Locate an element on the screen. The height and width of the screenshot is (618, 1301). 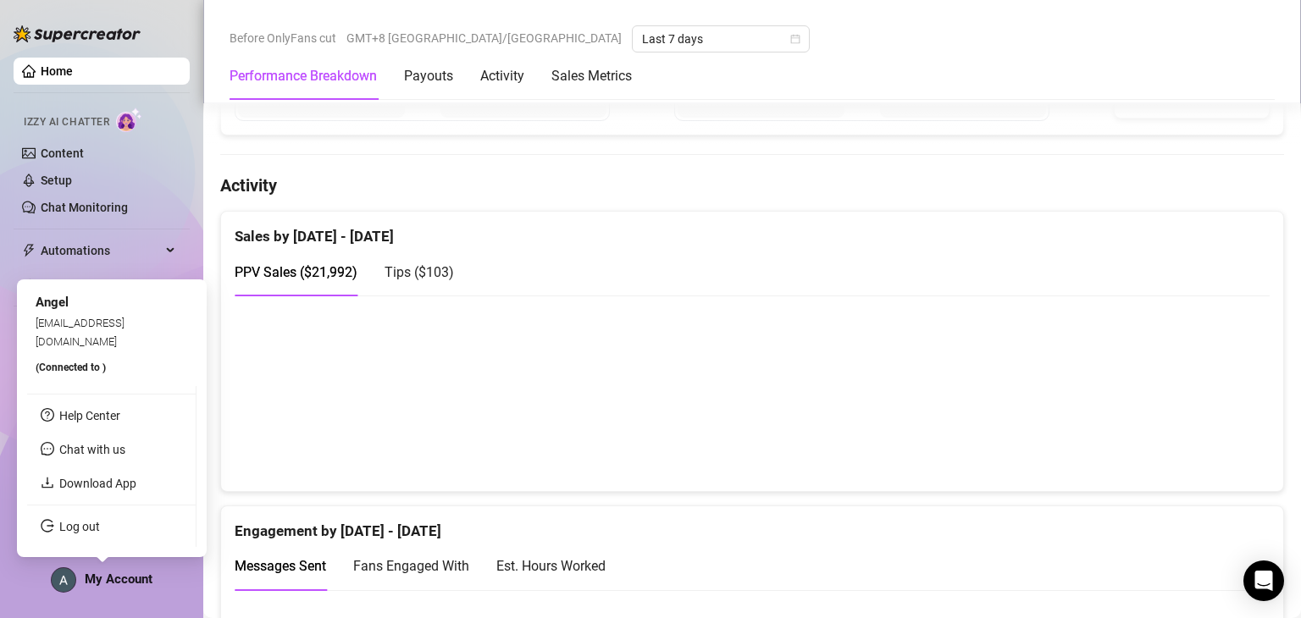
a: Setup is located at coordinates (56, 180).